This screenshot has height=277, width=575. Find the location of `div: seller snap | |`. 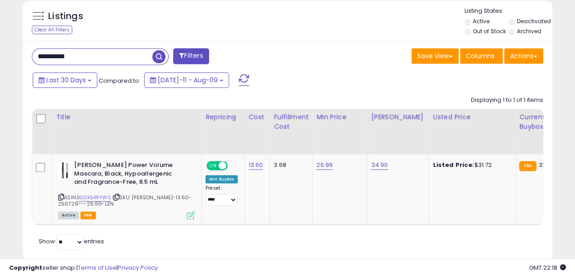

div: seller snap | | is located at coordinates (83, 268).